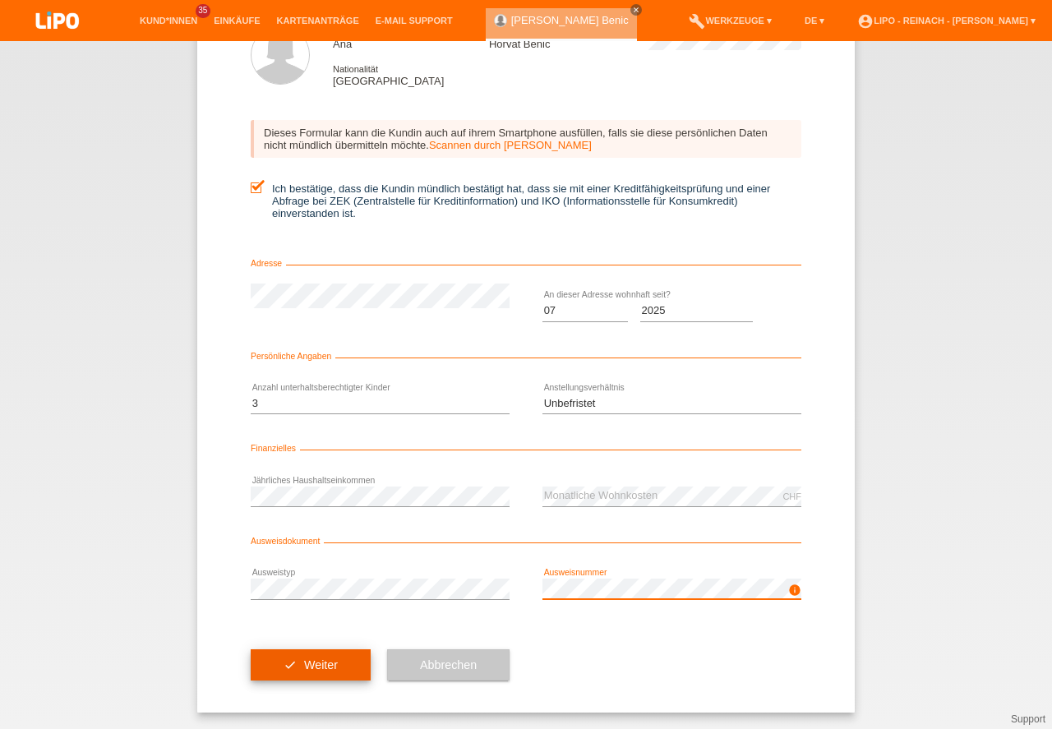 The height and width of the screenshot is (729, 1052). What do you see at coordinates (321, 665) in the screenshot?
I see `span: Weiter` at bounding box center [321, 665].